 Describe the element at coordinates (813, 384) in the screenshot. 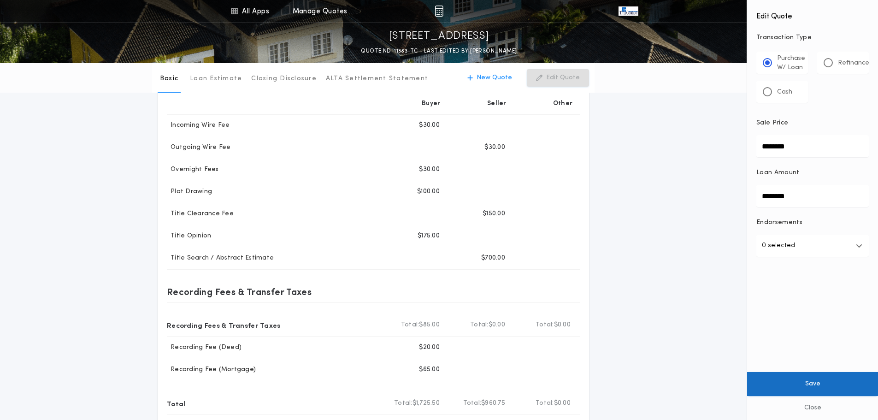

I see `button: Save` at that location.